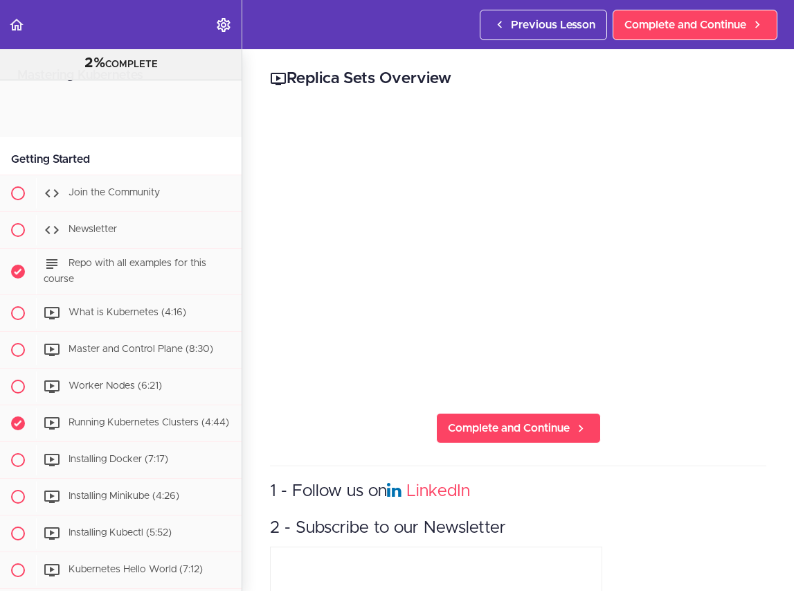 The height and width of the screenshot is (591, 794). What do you see at coordinates (124, 496) in the screenshot?
I see `span: Installing Minikube (4:26)` at bounding box center [124, 496].